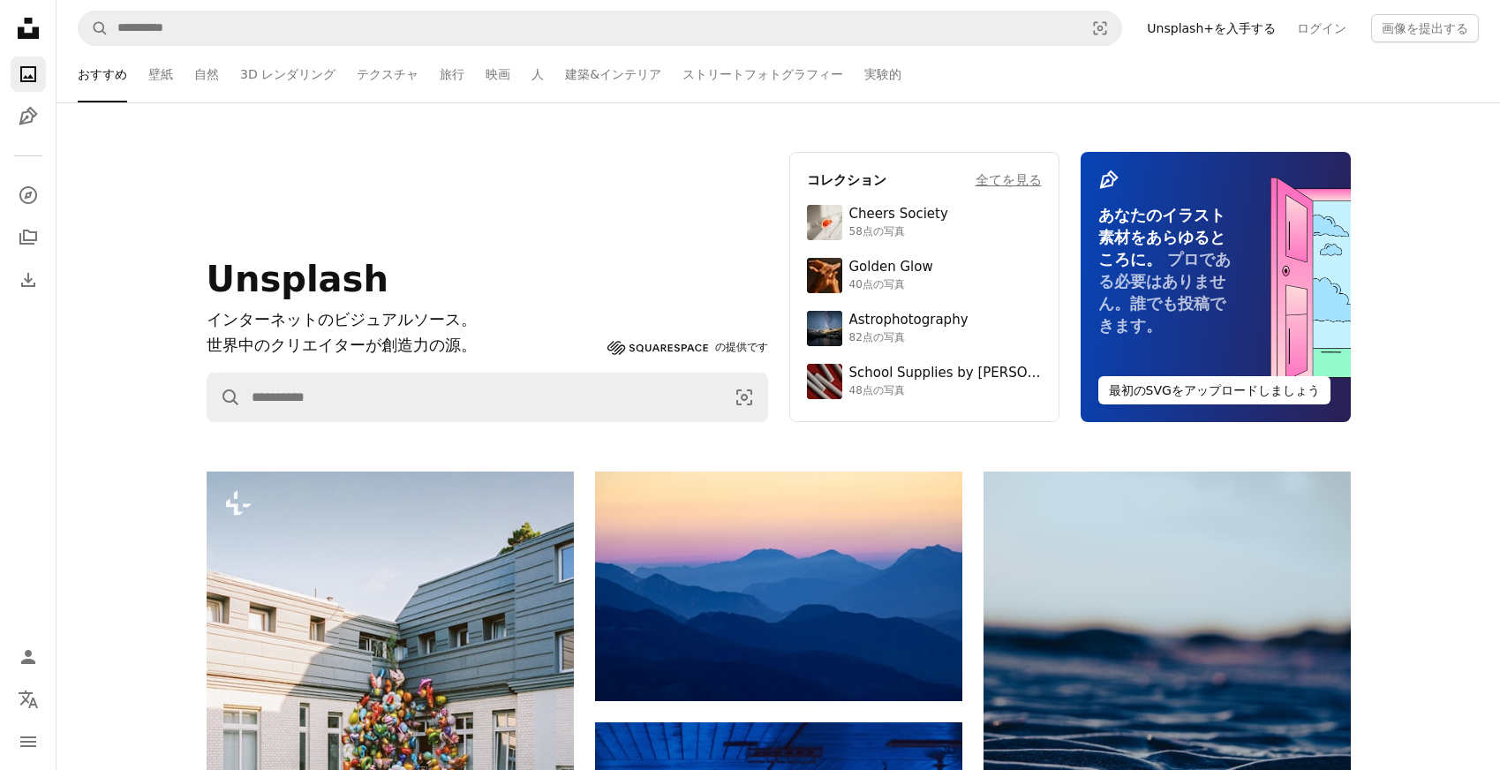 This screenshot has height=770, width=1500. Describe the element at coordinates (688, 348) in the screenshot. I see `a: の提供です` at that location.